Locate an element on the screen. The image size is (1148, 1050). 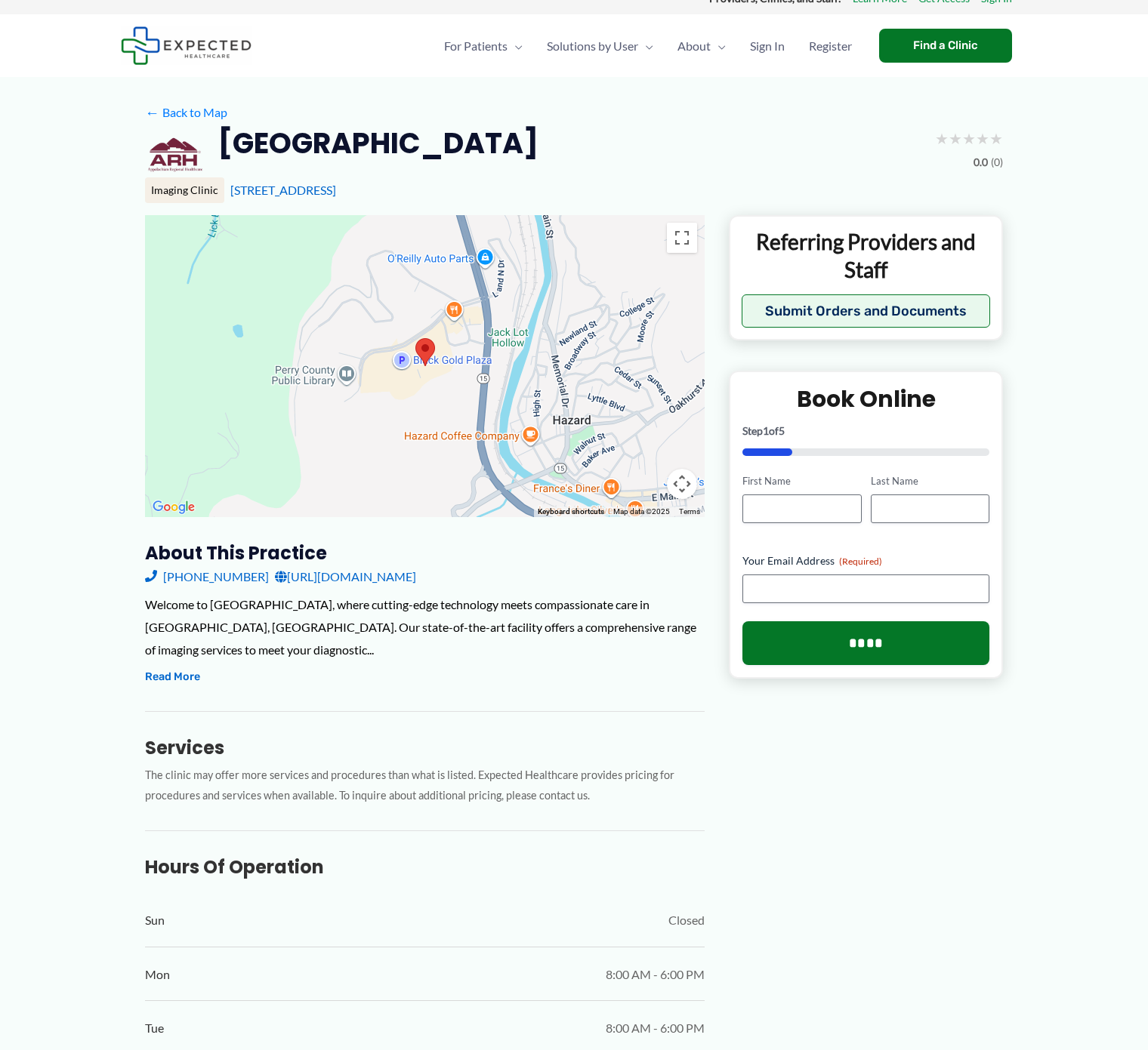
label: Last Name is located at coordinates (929, 481).